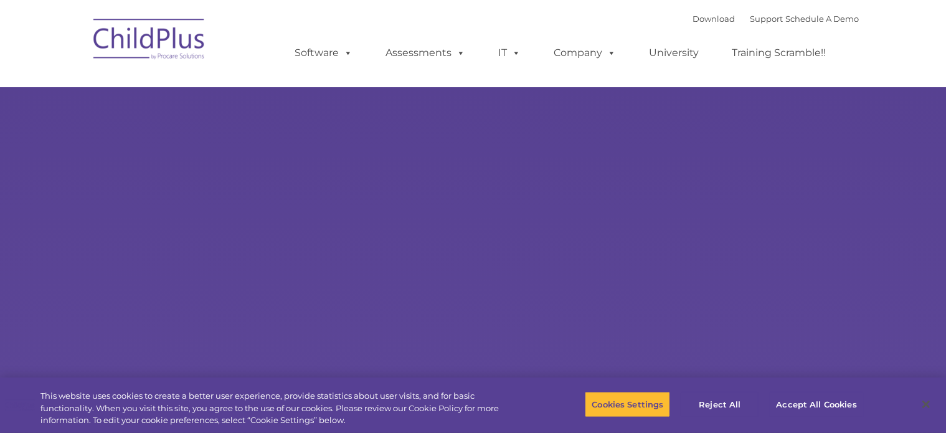 The image size is (946, 433). What do you see at coordinates (324, 53) in the screenshot?
I see `a: Software` at bounding box center [324, 53].